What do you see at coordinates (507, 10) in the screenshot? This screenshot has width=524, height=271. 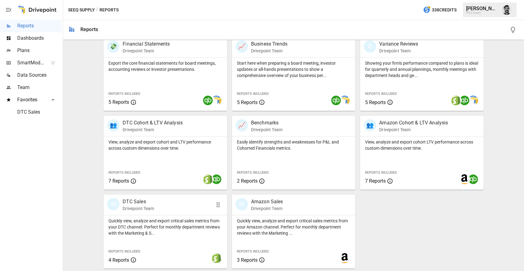 I see `img: Keenan Kelly` at bounding box center [507, 10].